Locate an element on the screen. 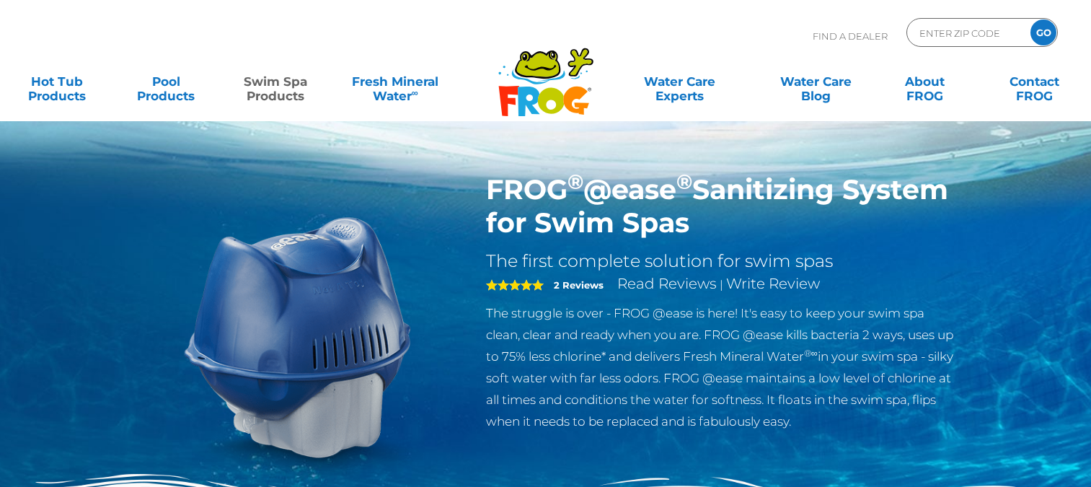 Image resolution: width=1091 pixels, height=487 pixels. h1: FROG @ease Sanitizing System for Swim Spas is located at coordinates (721, 206).